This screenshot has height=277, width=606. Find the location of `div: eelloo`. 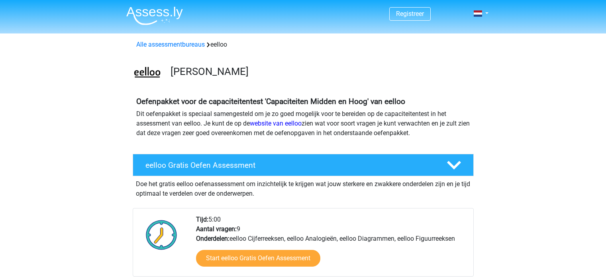

div: eelloo is located at coordinates (303, 45).